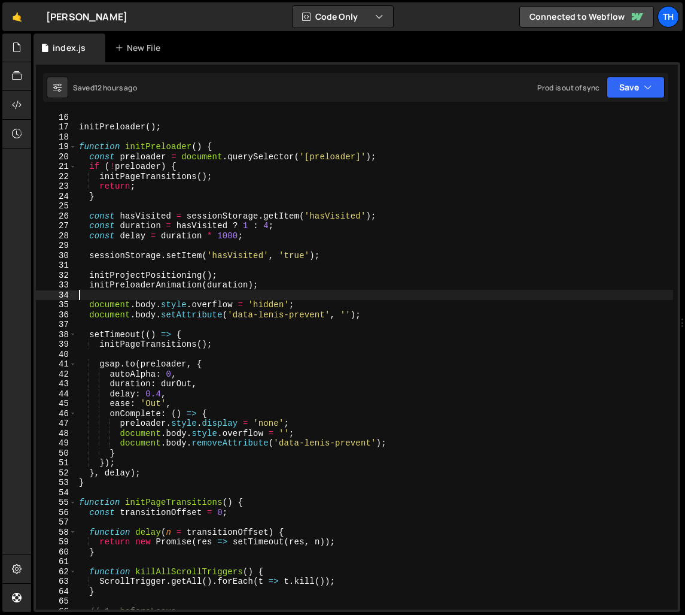  I want to click on div: 37, so click(56, 324).